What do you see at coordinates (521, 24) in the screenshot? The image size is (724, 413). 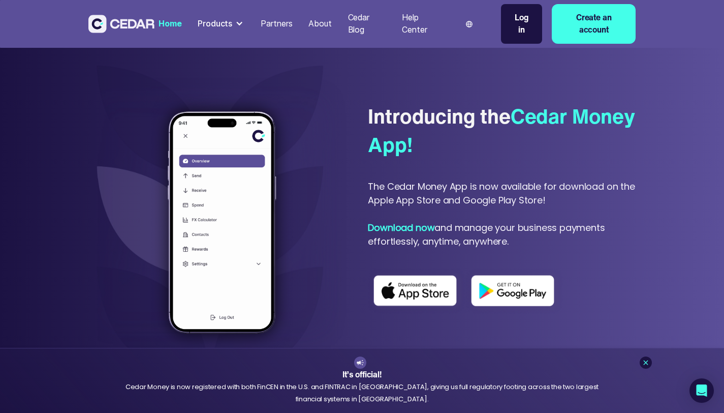 I see `a: Log in` at bounding box center [521, 24].